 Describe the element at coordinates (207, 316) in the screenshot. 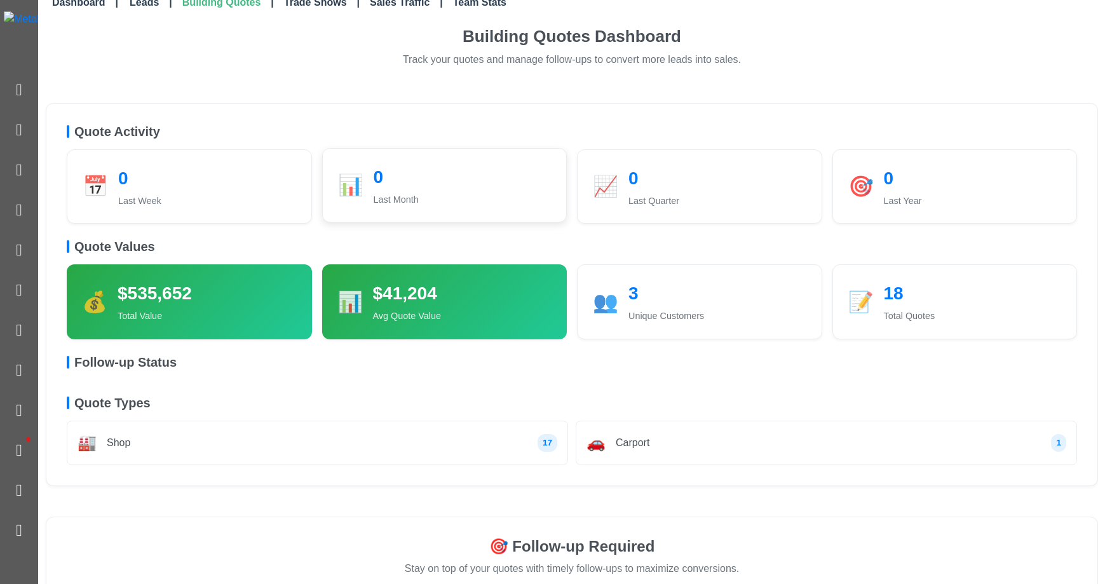

I see `div: Total Value` at that location.